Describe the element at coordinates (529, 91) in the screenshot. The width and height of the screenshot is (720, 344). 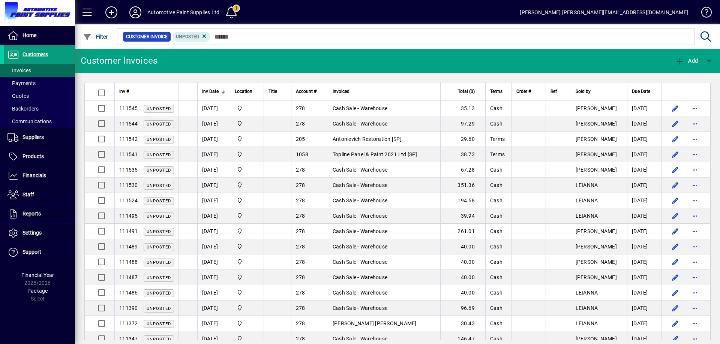
I see `div: Order #` at that location.